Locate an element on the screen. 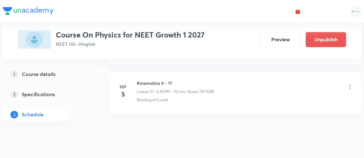 This screenshot has width=364, height=158. button: Preview is located at coordinates (281, 39).